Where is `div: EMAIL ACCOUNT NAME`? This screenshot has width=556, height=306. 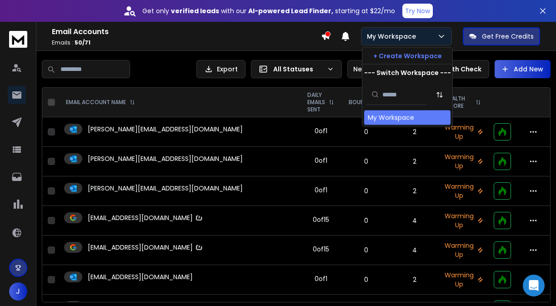 div: EMAIL ACCOUNT NAME is located at coordinates (100, 102).